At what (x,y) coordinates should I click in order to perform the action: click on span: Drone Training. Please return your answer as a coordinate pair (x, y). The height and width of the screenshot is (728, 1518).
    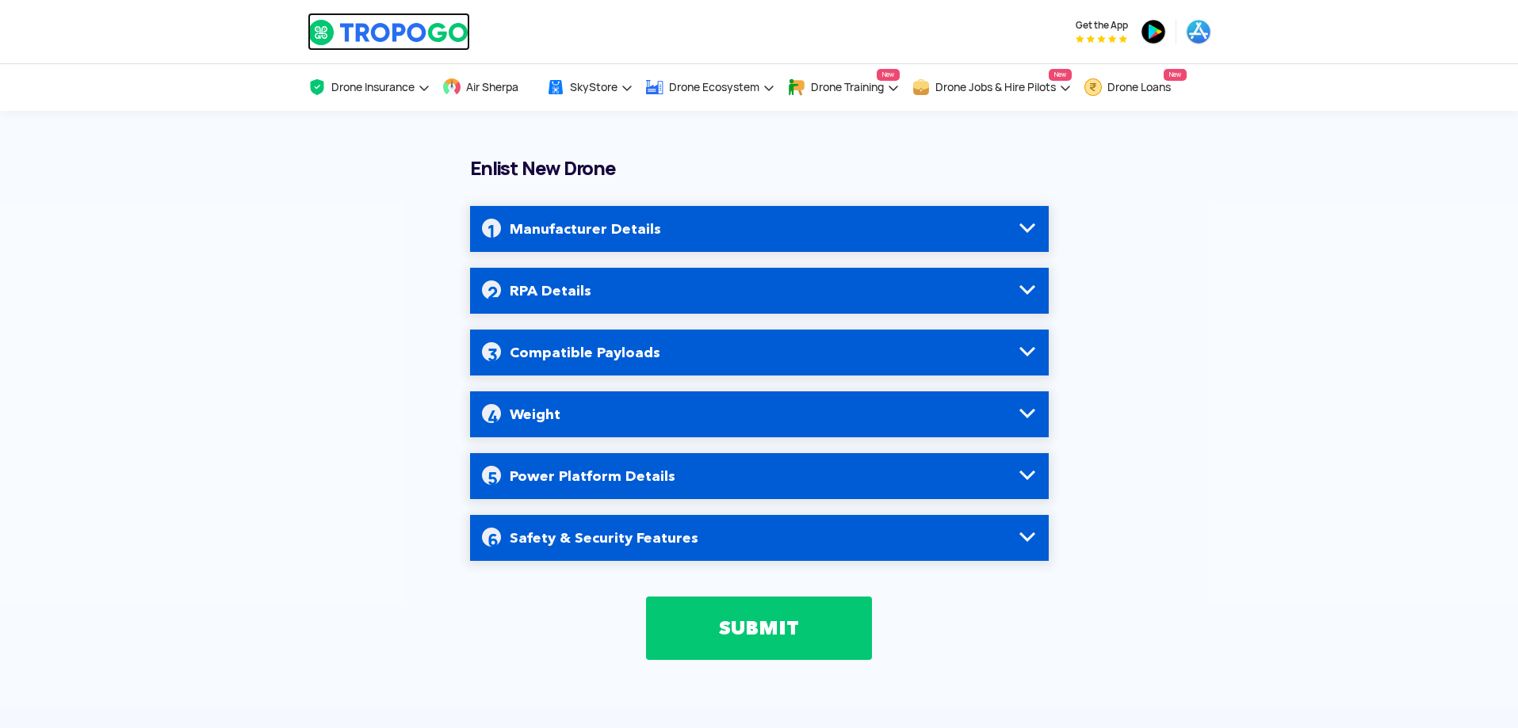
    Looking at the image, I should click on (847, 87).